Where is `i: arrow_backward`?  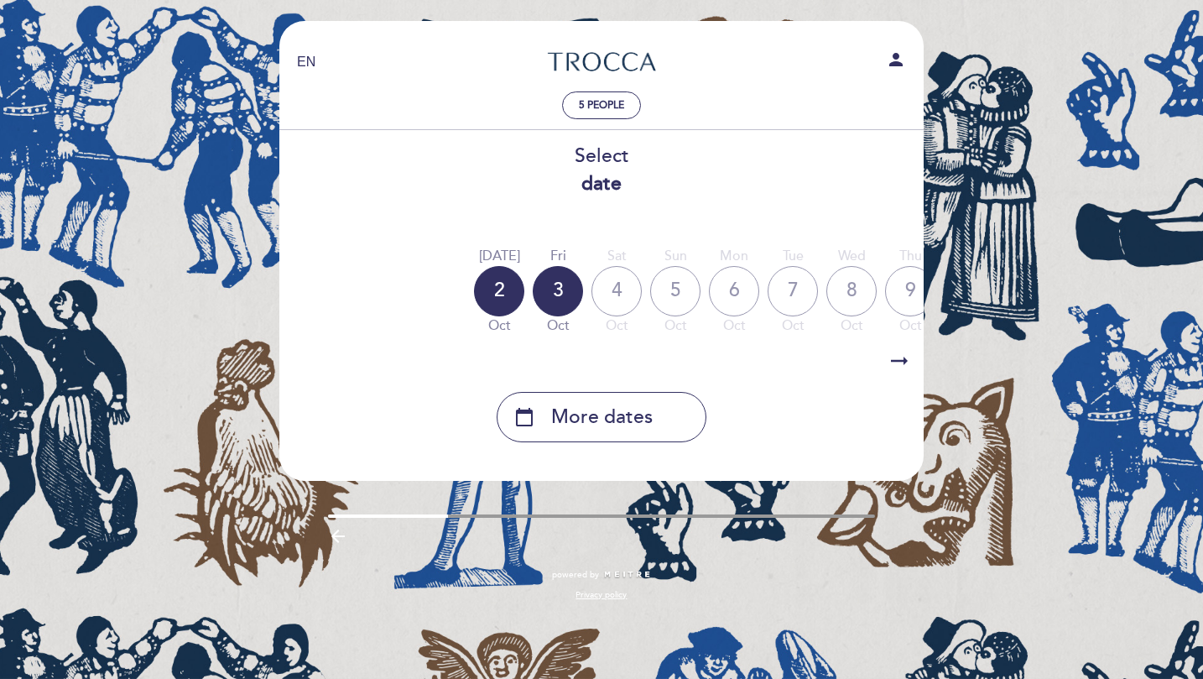
i: arrow_backward is located at coordinates (338, 536).